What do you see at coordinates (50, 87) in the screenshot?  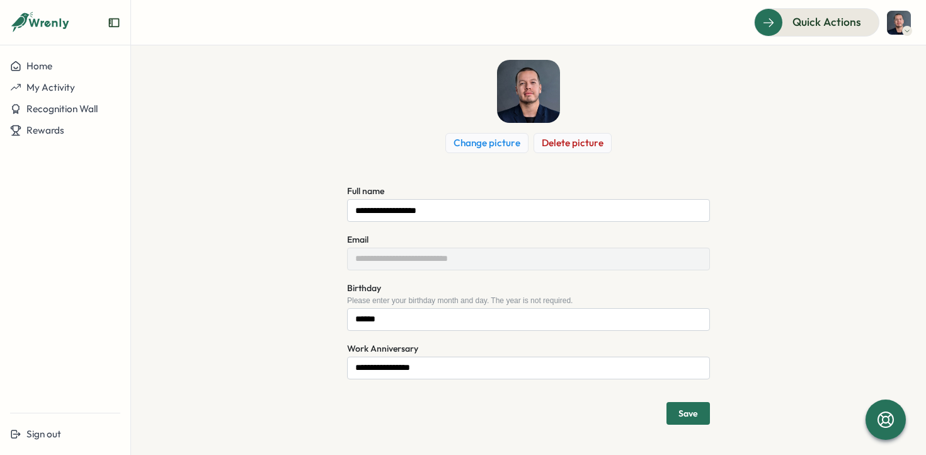 I see `span: My Activity` at bounding box center [50, 87].